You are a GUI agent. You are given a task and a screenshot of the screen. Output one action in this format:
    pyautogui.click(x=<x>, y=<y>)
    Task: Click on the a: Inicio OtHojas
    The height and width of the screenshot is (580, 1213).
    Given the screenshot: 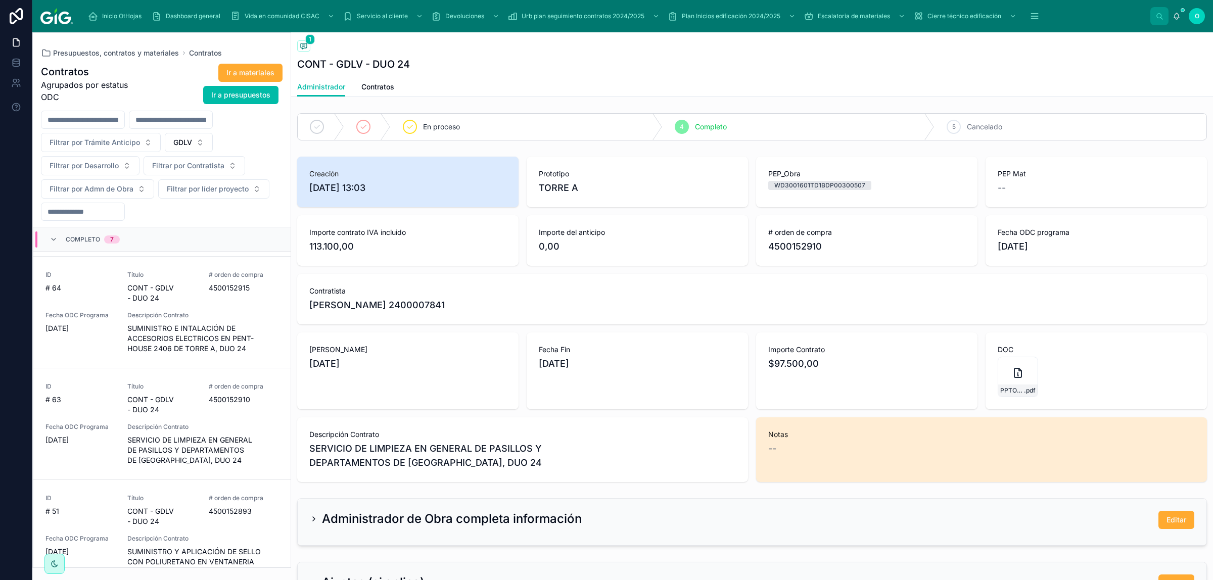 What is the action you would take?
    pyautogui.click(x=117, y=16)
    